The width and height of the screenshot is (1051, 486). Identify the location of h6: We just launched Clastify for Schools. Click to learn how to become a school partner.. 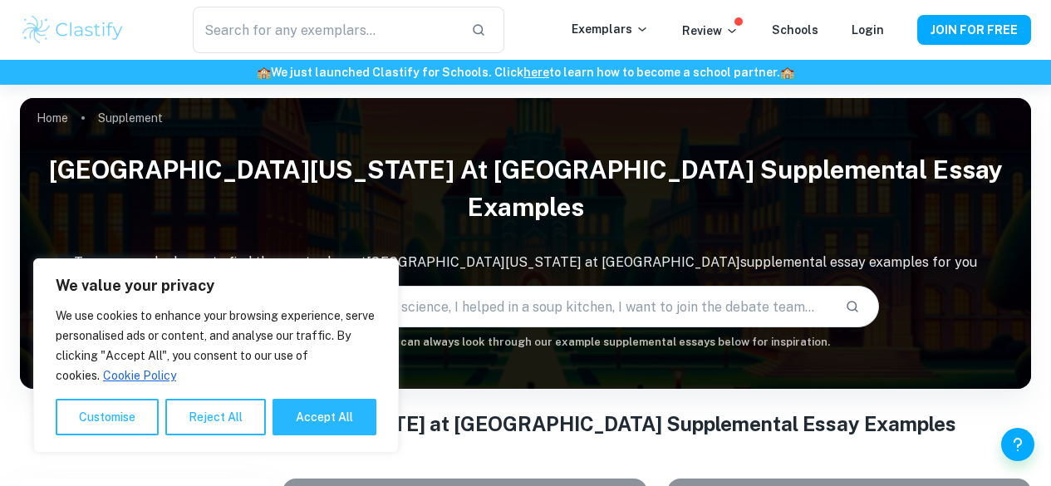
(525, 72).